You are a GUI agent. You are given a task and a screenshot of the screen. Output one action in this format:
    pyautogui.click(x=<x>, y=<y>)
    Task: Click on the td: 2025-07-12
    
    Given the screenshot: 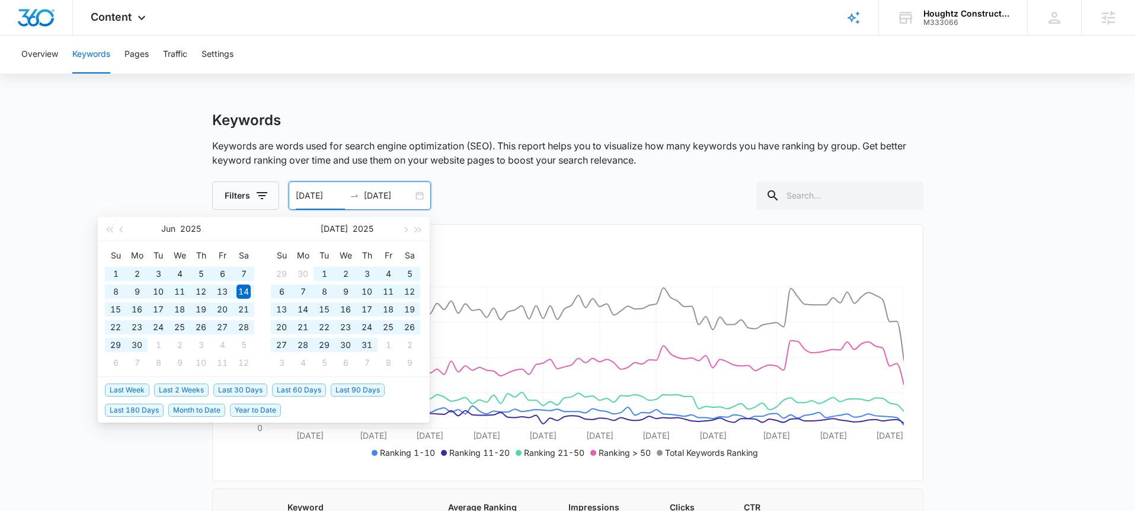 What is the action you would take?
    pyautogui.click(x=244, y=363)
    